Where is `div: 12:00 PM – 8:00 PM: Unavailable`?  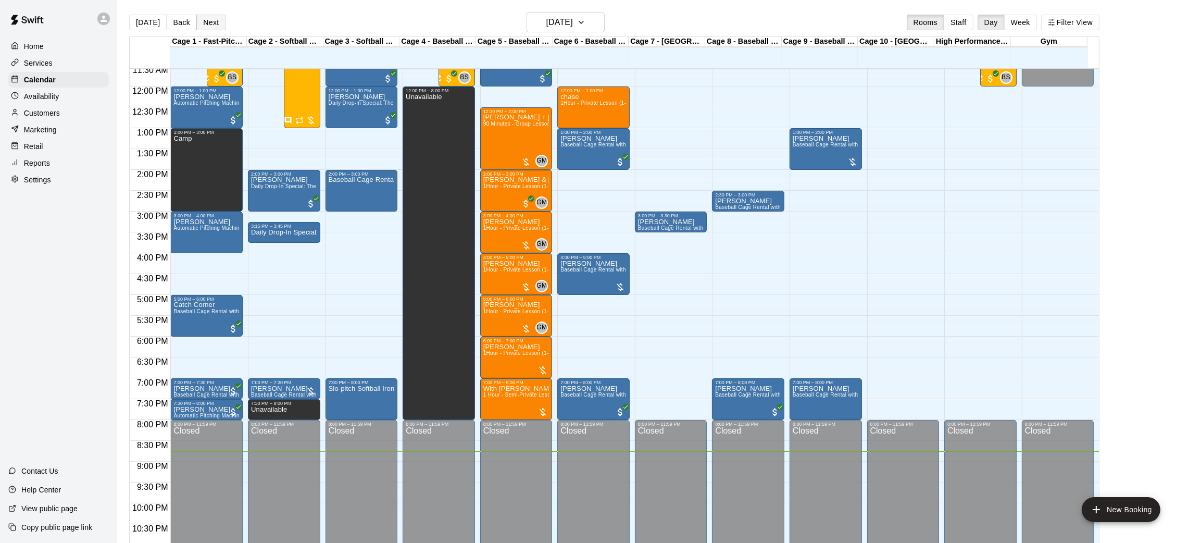 div: 12:00 PM – 8:00 PM: Unavailable is located at coordinates (438, 253).